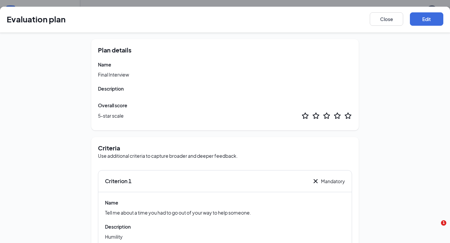  I want to click on button: Edit, so click(427, 19).